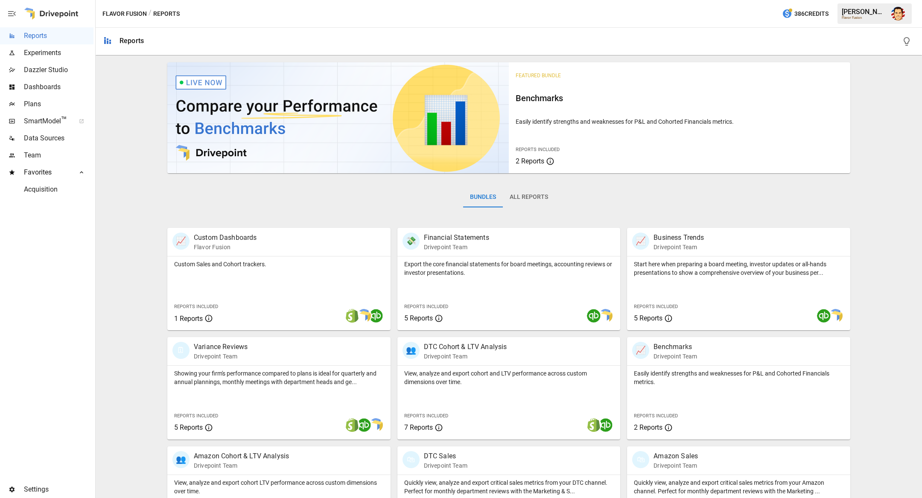 Image resolution: width=922 pixels, height=498 pixels. Describe the element at coordinates (898, 14) in the screenshot. I see `img: Austin Gardner-Smith` at that location.